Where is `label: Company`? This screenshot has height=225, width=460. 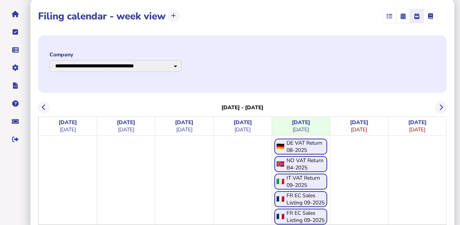 label: Company is located at coordinates (115, 54).